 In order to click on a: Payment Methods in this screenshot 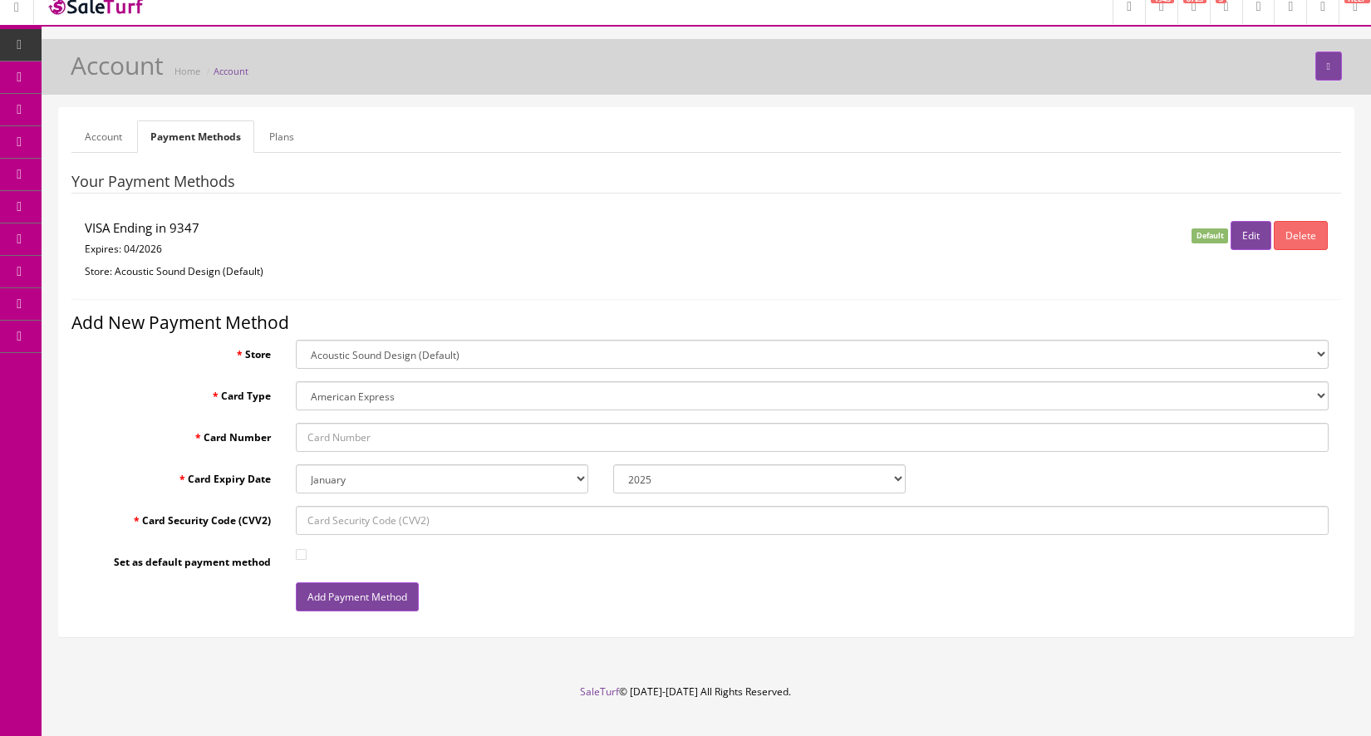, I will do `click(195, 136)`.